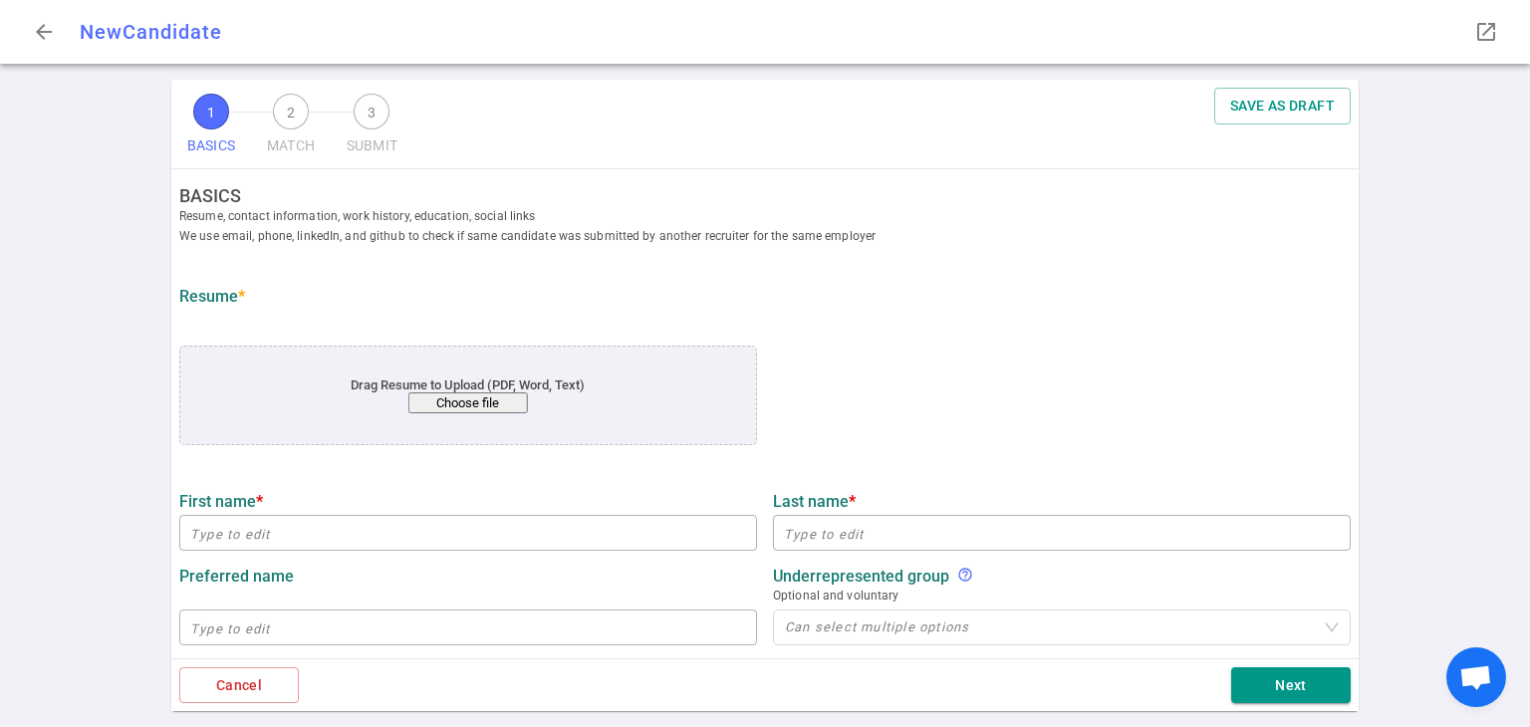 The height and width of the screenshot is (727, 1530). I want to click on button: SAVE AS DRAFT, so click(1282, 106).